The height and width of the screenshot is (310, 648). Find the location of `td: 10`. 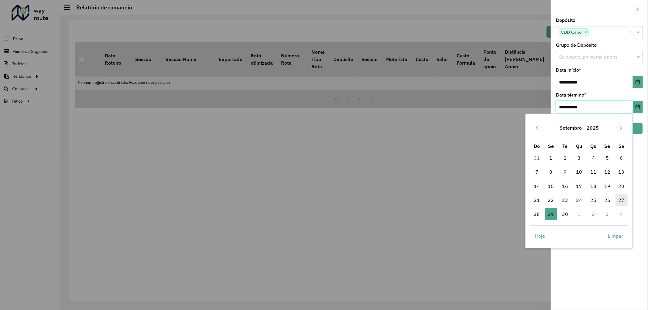

td: 10 is located at coordinates (579, 172).